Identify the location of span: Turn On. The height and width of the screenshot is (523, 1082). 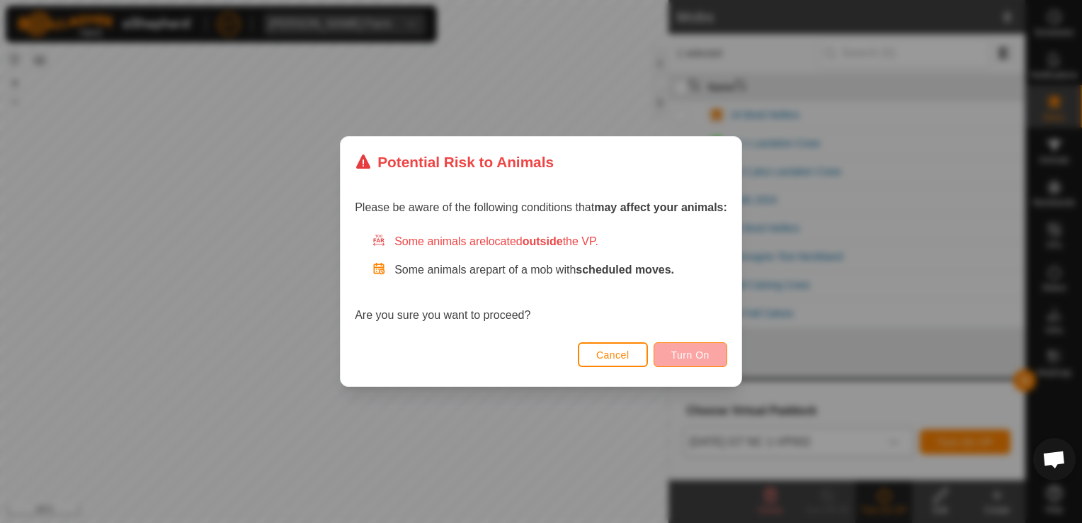
(690, 355).